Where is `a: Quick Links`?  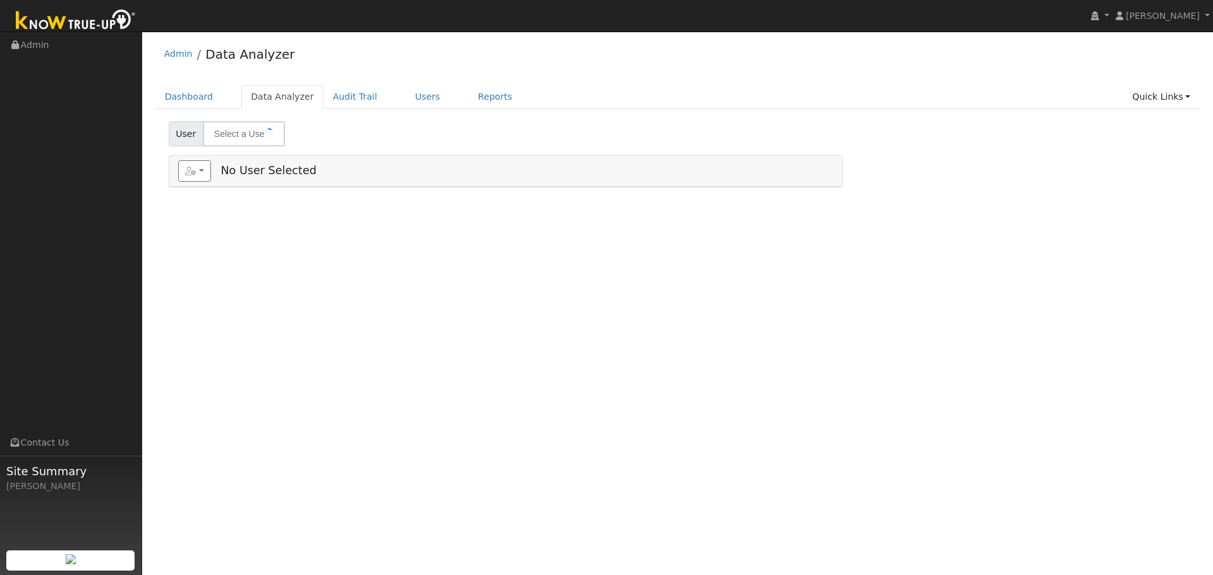
a: Quick Links is located at coordinates (1161, 97).